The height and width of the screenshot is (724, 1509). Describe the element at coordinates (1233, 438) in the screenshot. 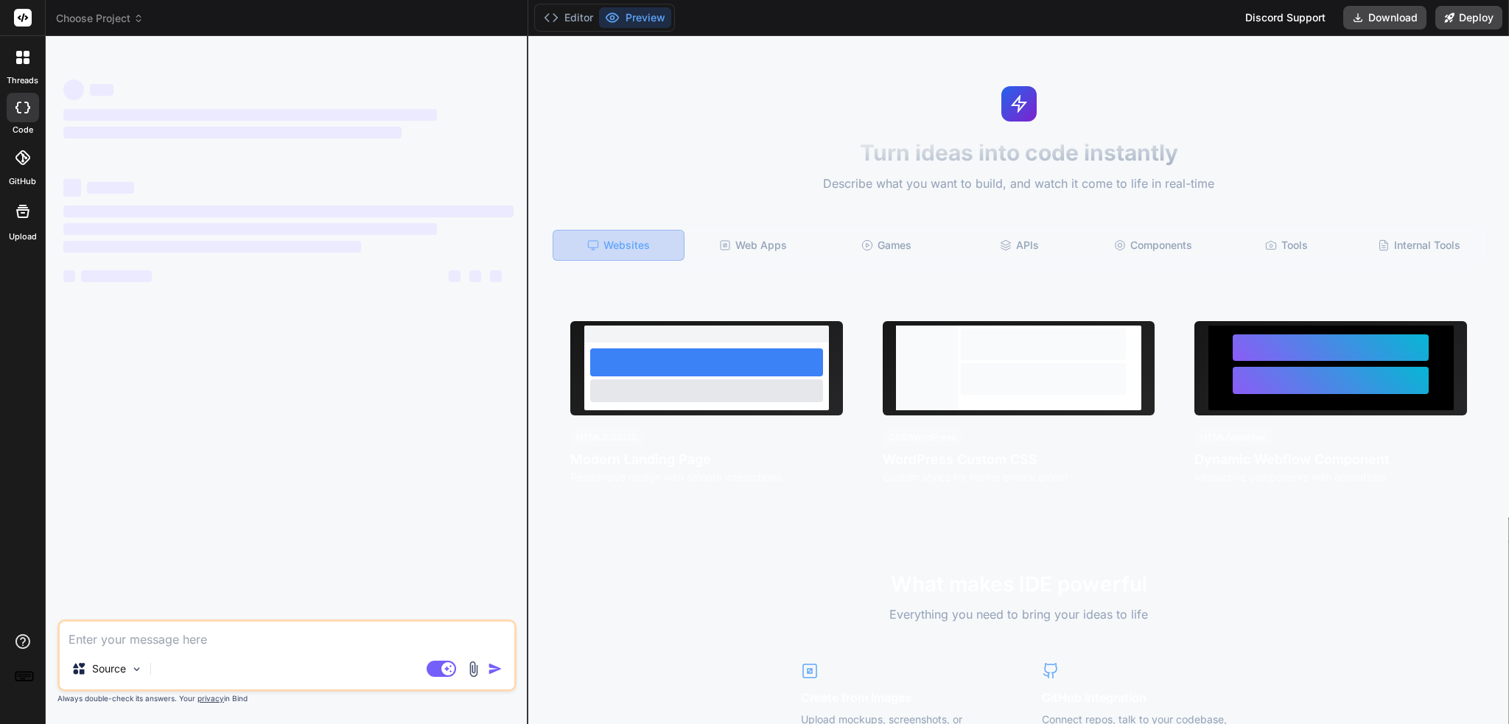

I see `div: HTML/Webflow` at that location.